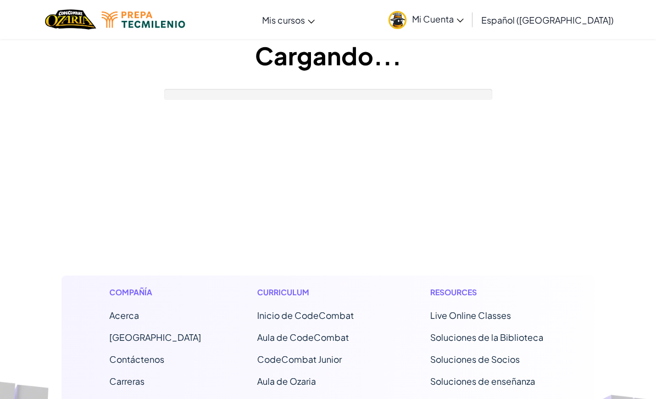  What do you see at coordinates (137, 359) in the screenshot?
I see `span: Contáctenos` at bounding box center [137, 359].